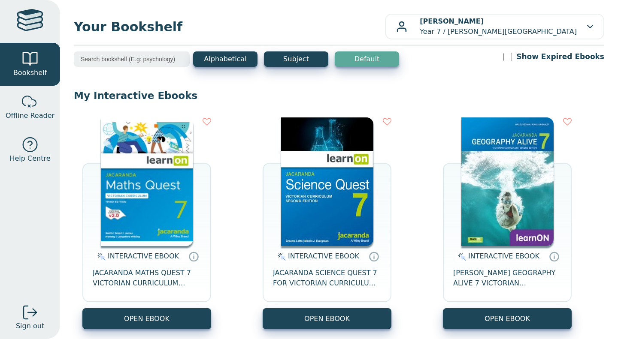 The height and width of the screenshot is (339, 618). What do you see at coordinates (147, 182) in the screenshot?
I see `img: b87b3e28-4171-4aeb-a345-7fa4fe4e6e25.jpg` at bounding box center [147, 182].